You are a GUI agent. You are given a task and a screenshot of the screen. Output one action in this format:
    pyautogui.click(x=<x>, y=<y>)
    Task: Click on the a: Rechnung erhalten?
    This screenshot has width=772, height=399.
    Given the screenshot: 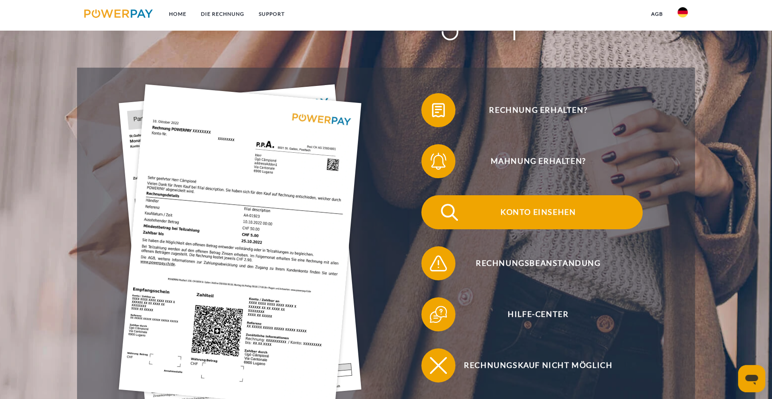 What is the action you would take?
    pyautogui.click(x=532, y=110)
    